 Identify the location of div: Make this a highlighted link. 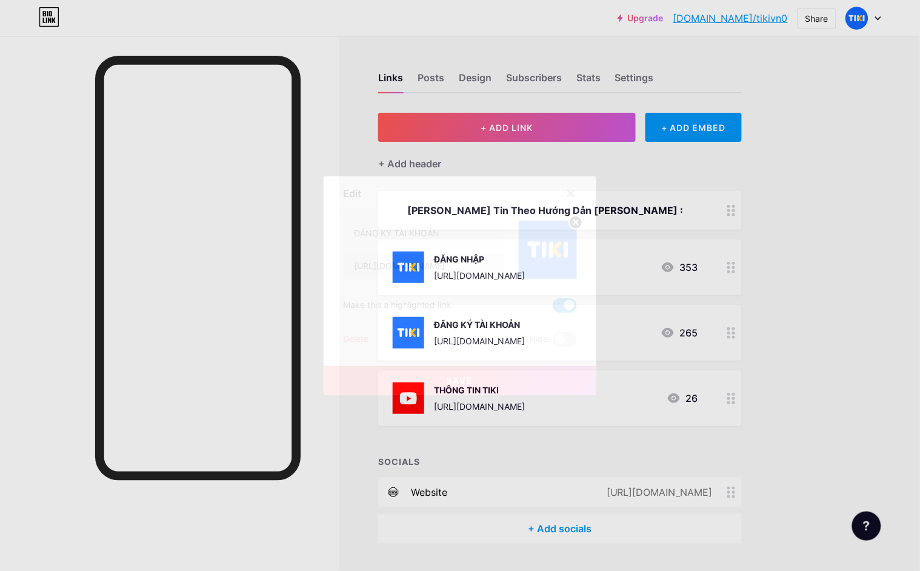
(397, 305).